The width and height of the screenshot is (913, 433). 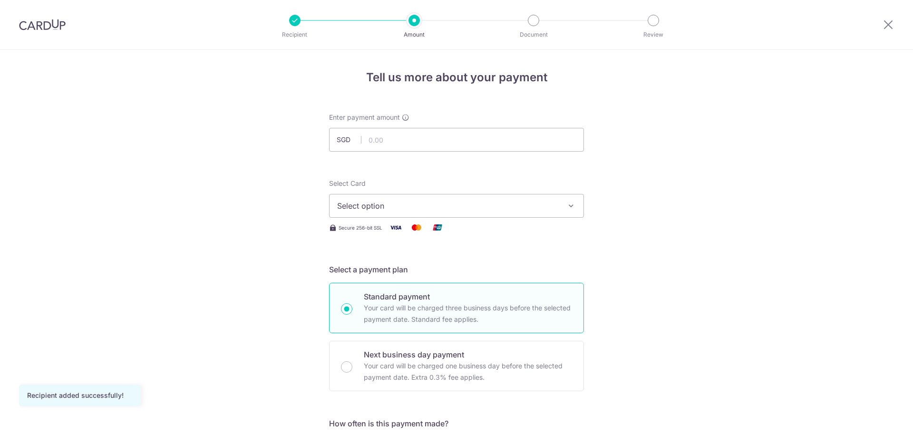 What do you see at coordinates (360, 228) in the screenshot?
I see `span: Secure 256-bit SSL` at bounding box center [360, 228].